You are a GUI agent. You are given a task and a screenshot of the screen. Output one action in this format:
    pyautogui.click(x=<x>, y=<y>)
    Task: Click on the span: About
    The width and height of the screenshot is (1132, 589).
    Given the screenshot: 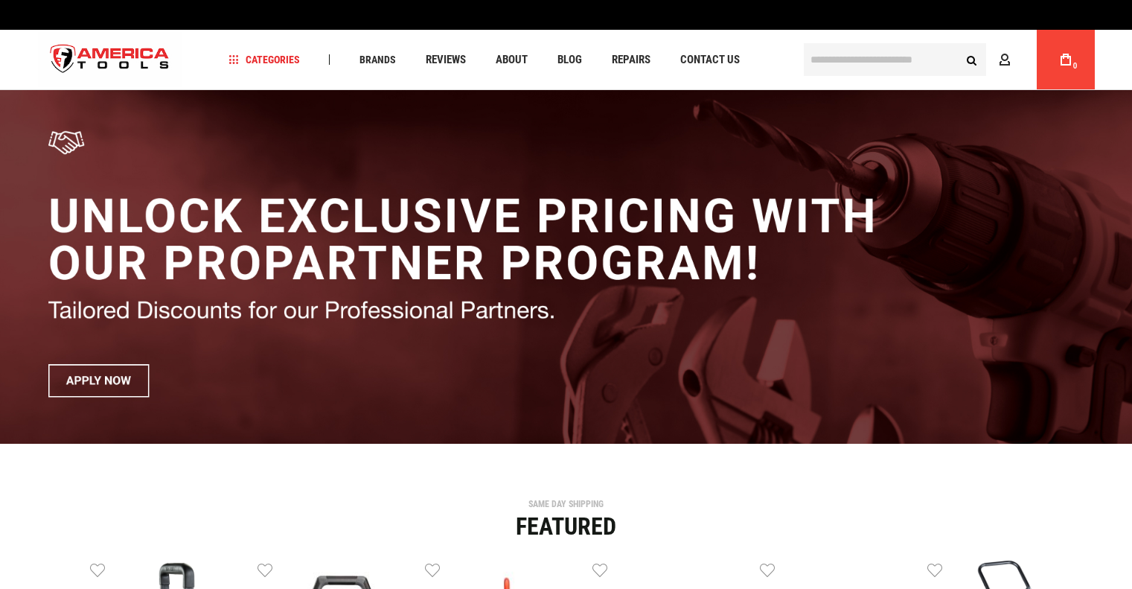 What is the action you would take?
    pyautogui.click(x=511, y=60)
    